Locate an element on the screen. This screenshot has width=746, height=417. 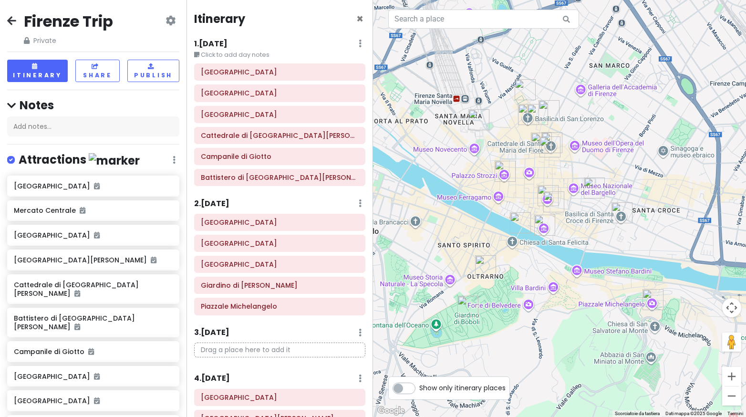
h6: Galleria degli Uffizi is located at coordinates (279, 222).